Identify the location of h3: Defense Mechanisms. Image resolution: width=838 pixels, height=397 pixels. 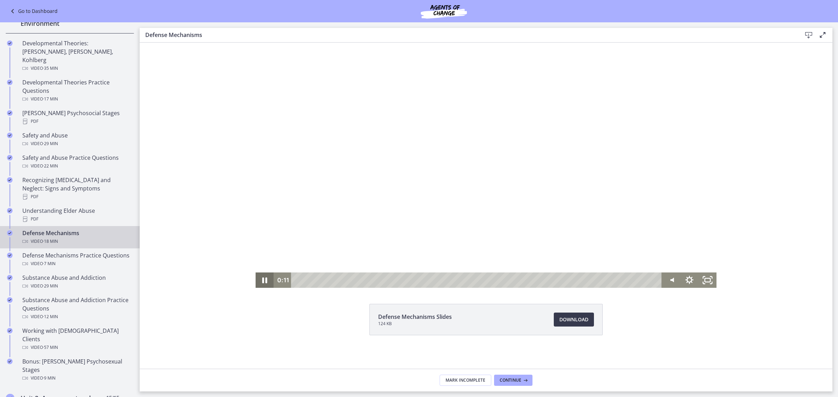
(468, 35).